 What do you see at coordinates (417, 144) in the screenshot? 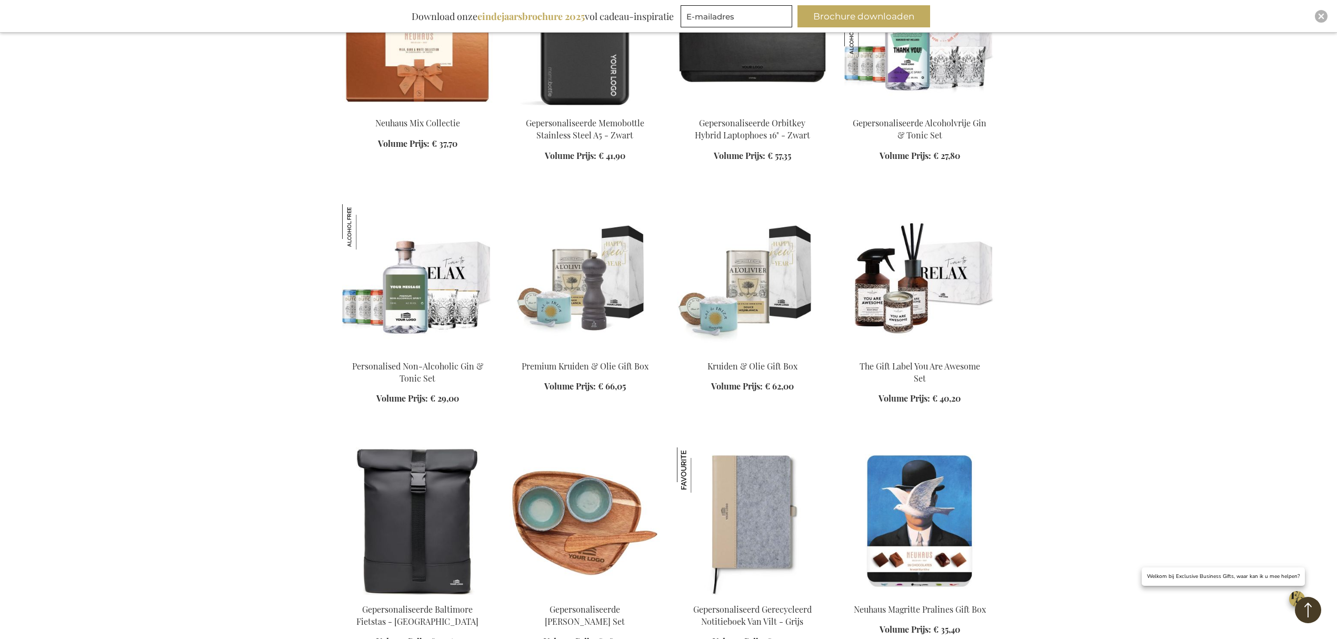
I see `a: Volume Prijs: € 37,70` at bounding box center [417, 144].